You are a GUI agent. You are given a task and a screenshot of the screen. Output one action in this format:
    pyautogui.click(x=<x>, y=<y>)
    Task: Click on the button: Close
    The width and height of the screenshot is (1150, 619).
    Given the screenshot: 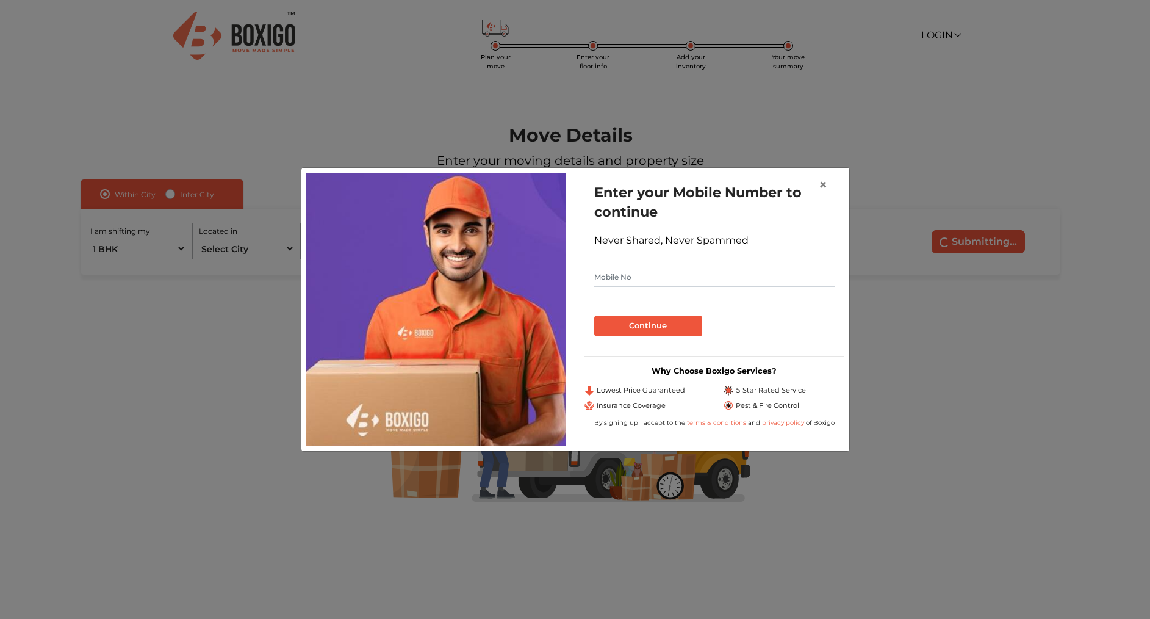 What is the action you would take?
    pyautogui.click(x=823, y=185)
    